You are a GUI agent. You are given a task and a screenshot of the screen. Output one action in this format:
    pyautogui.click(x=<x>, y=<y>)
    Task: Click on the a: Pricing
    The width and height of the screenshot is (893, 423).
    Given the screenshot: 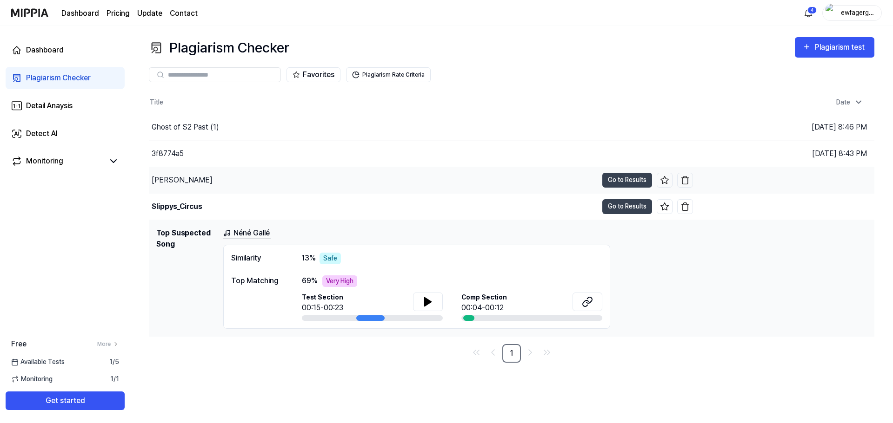 What is the action you would take?
    pyautogui.click(x=118, y=13)
    